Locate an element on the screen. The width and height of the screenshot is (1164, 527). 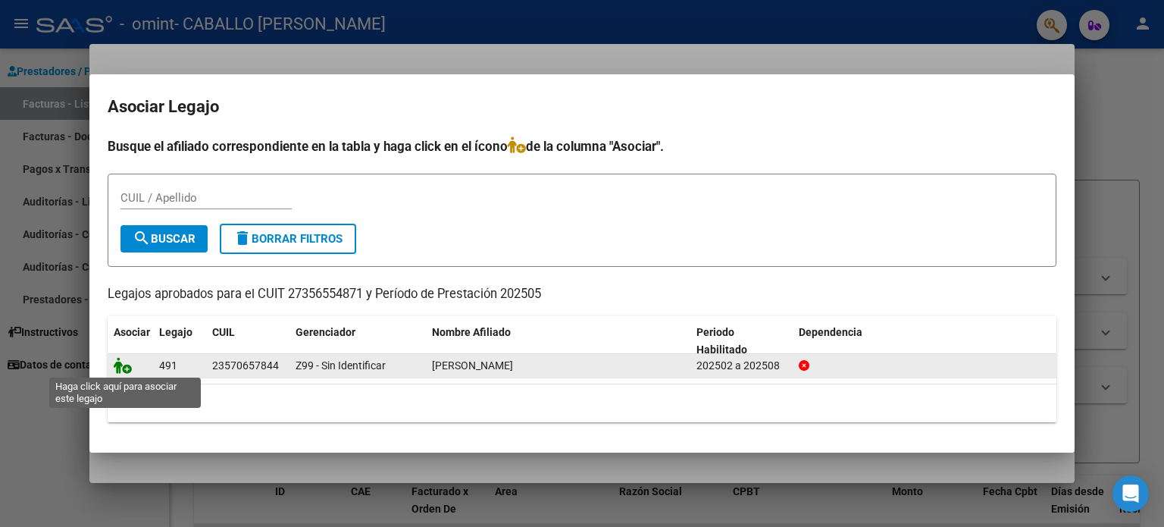
datatable-header-cell: Asociar is located at coordinates (130, 341).